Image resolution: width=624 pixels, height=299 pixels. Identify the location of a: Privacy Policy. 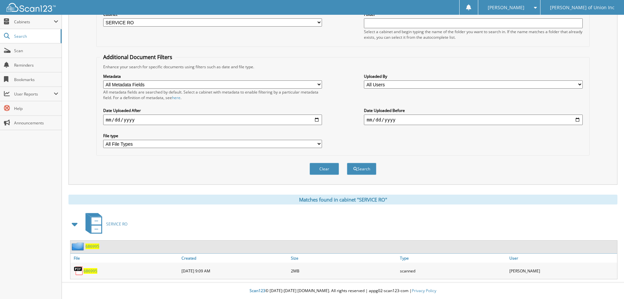
(424, 290).